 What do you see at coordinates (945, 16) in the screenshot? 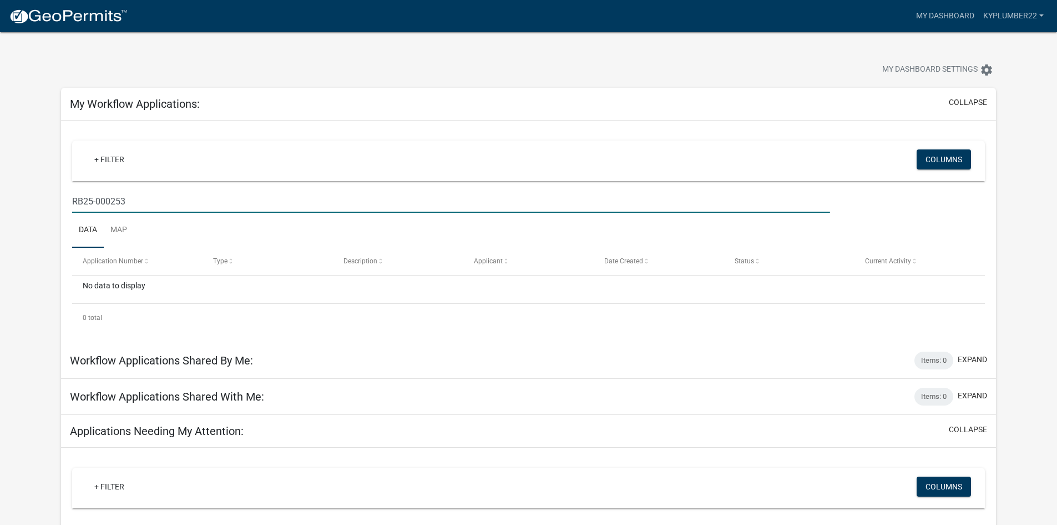
I see `a: My Dashboard` at bounding box center [945, 16].